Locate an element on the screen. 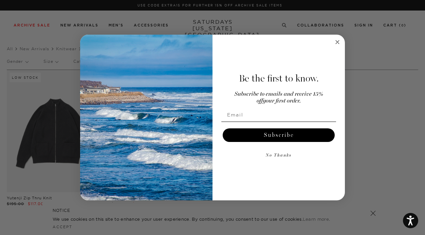 This screenshot has width=425, height=235. button: No Thanks is located at coordinates (279, 155).